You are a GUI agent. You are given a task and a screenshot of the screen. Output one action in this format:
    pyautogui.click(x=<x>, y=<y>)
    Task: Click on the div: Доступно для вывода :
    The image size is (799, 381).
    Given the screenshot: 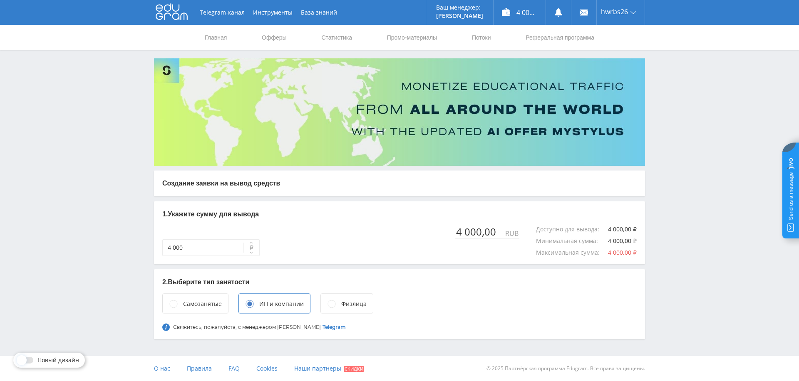 What is the action you would take?
    pyautogui.click(x=572, y=229)
    